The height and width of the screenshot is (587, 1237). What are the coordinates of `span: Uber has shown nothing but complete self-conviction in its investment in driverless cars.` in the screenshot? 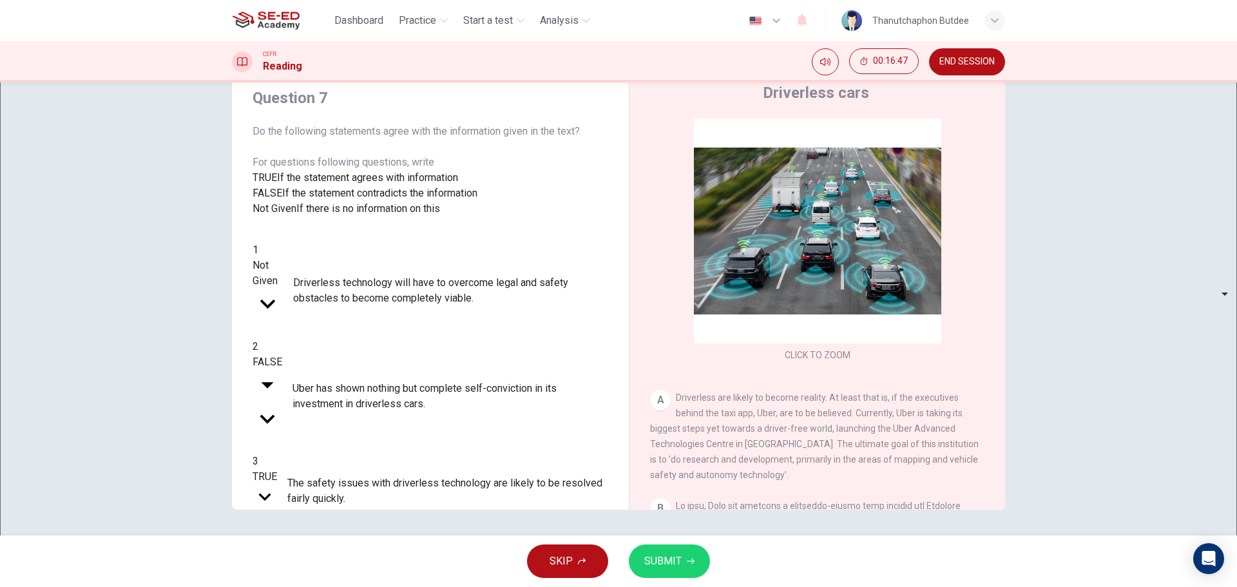 It's located at (450, 396).